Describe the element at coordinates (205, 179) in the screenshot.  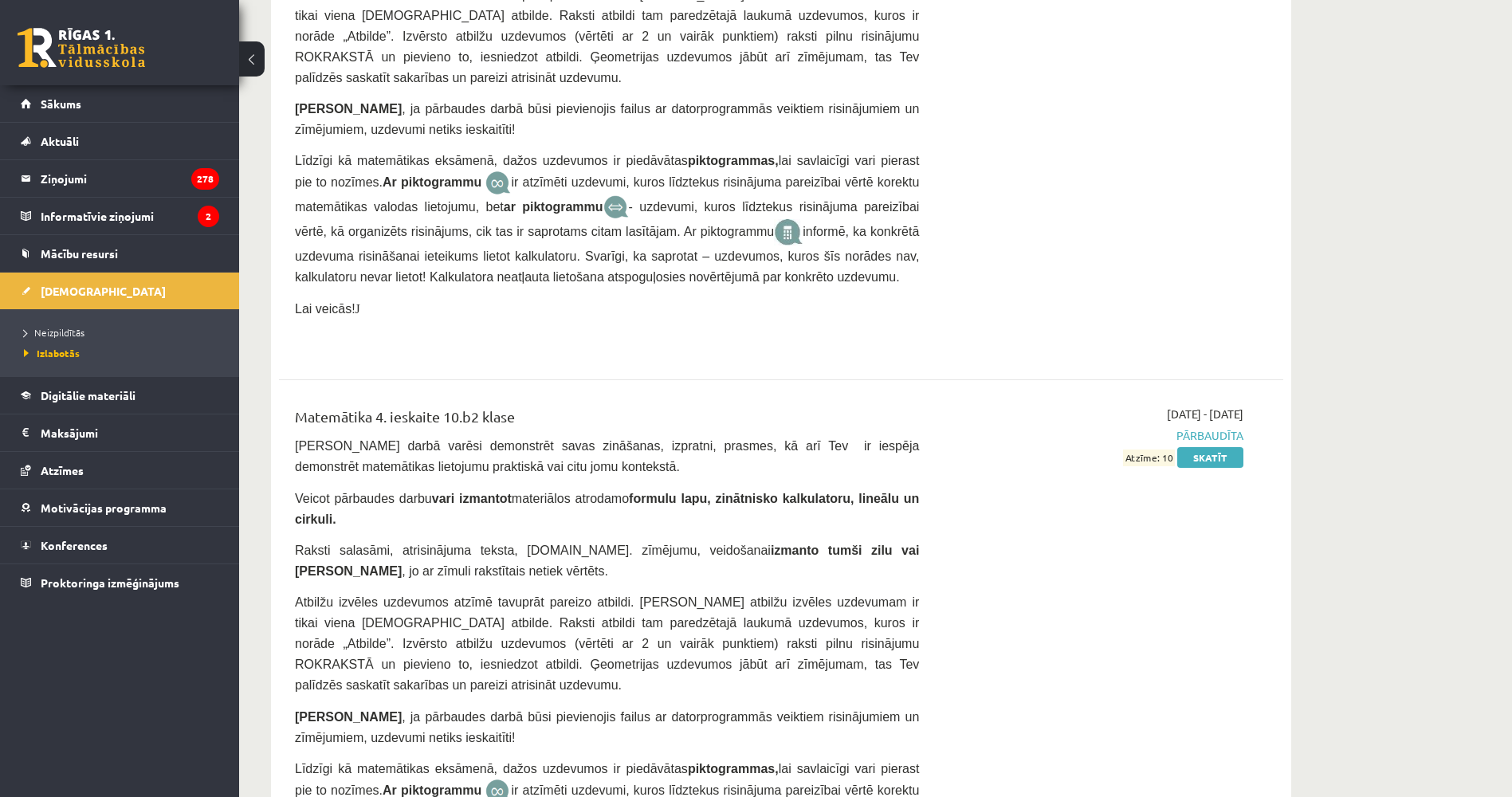
I see `i: 278` at that location.